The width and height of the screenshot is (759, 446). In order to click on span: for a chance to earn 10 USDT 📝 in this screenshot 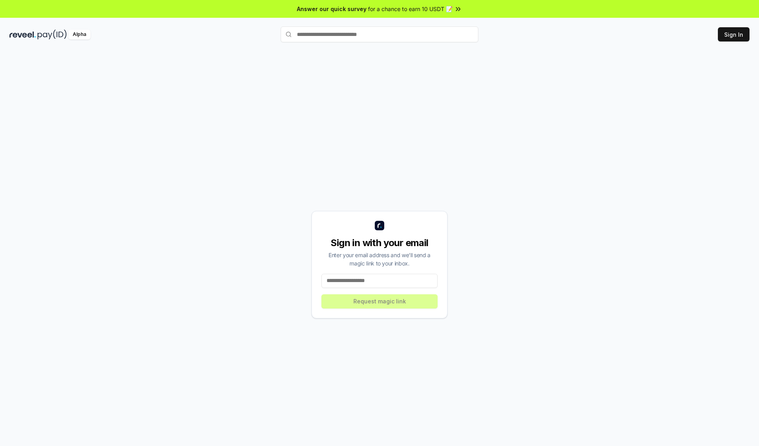, I will do `click(410, 9)`.